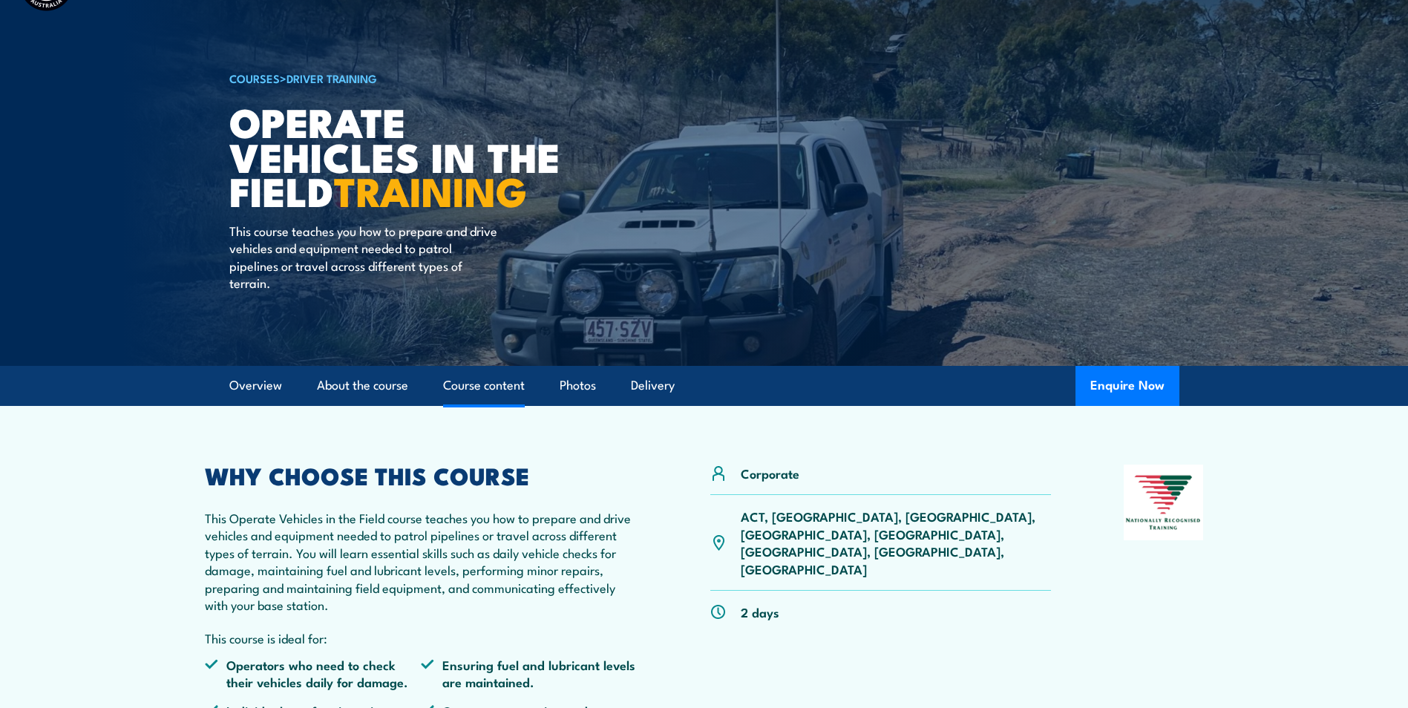  What do you see at coordinates (422, 475) in the screenshot?
I see `h2: WHY CHOOSE THIS COURSE` at bounding box center [422, 475].